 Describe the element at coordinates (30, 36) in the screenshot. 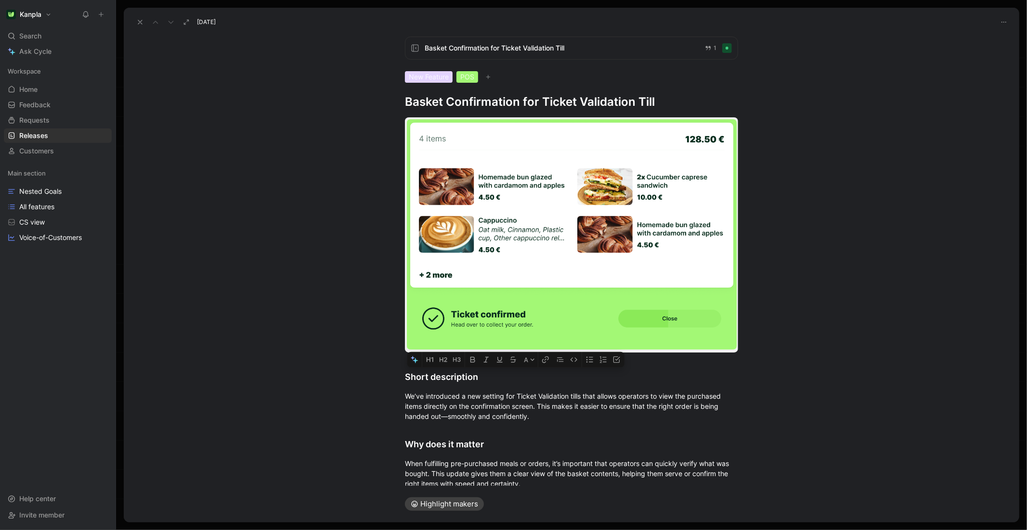

I see `span: Search` at that location.